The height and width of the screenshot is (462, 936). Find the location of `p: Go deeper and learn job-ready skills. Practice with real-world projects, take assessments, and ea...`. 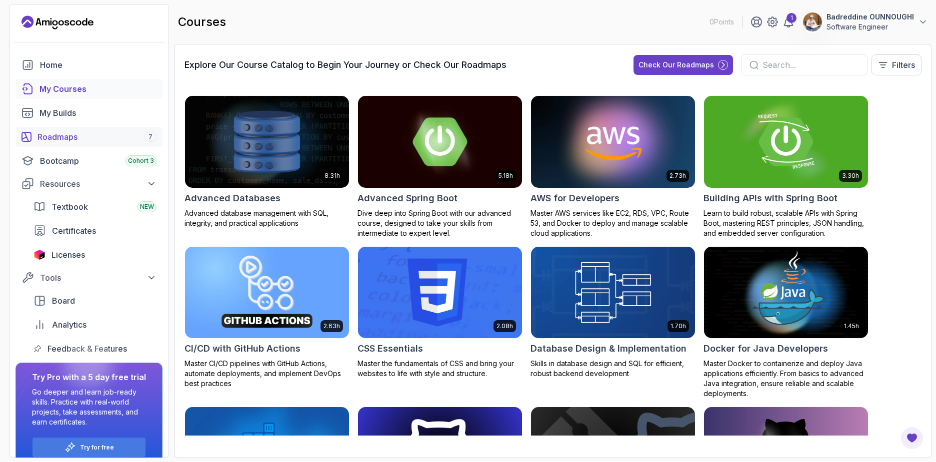

p: Go deeper and learn job-ready skills. Practice with real-world projects, take assessments, and ea... is located at coordinates (89, 407).